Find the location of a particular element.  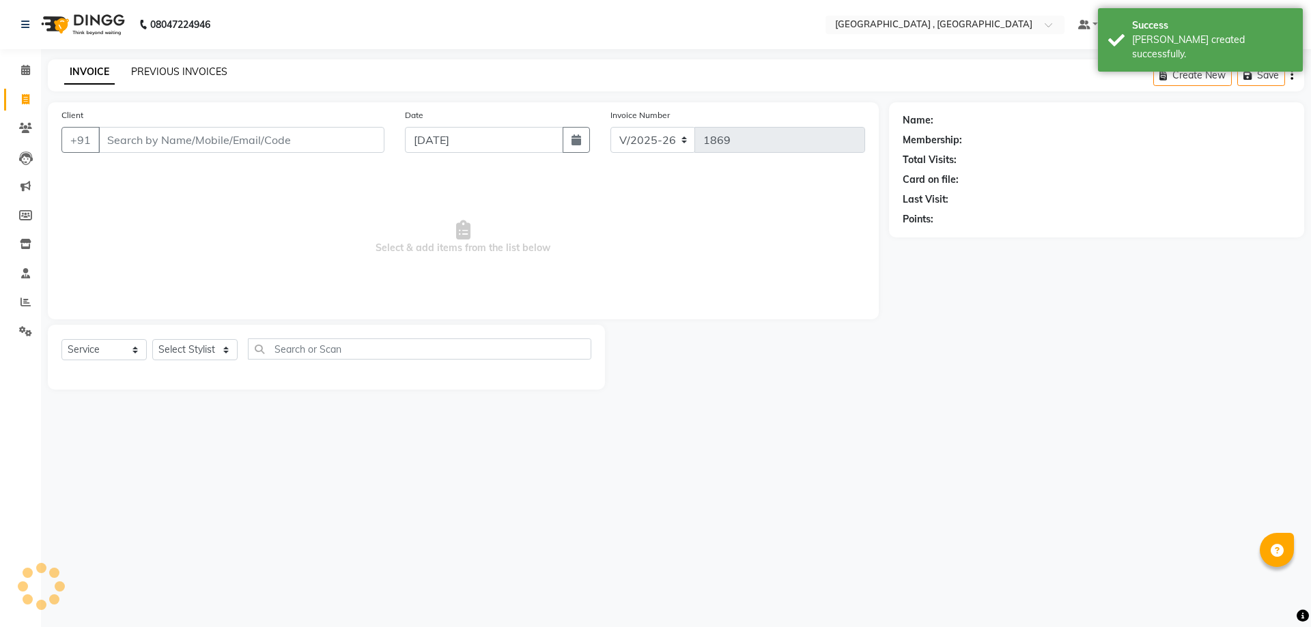

div: Membership: is located at coordinates (932, 140).